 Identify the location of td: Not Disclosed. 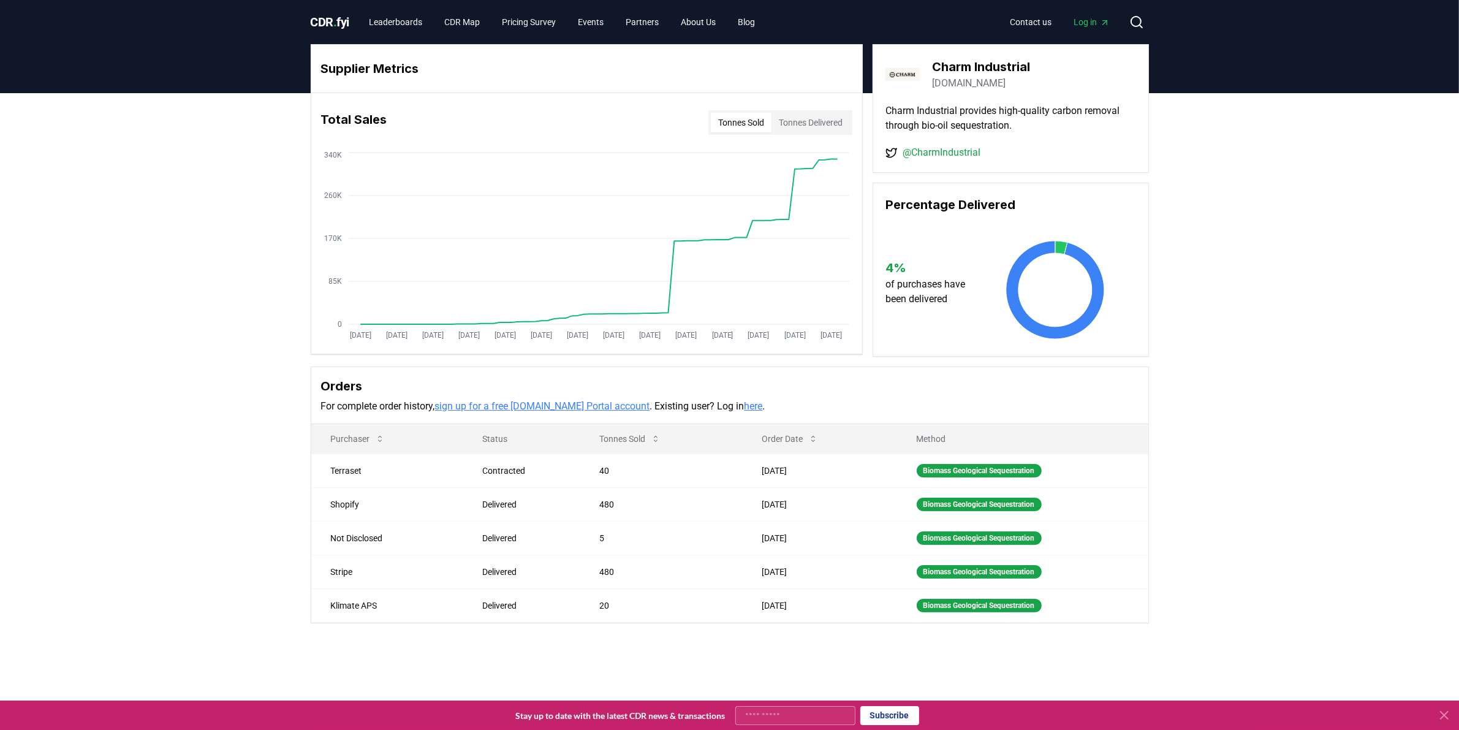
(387, 537).